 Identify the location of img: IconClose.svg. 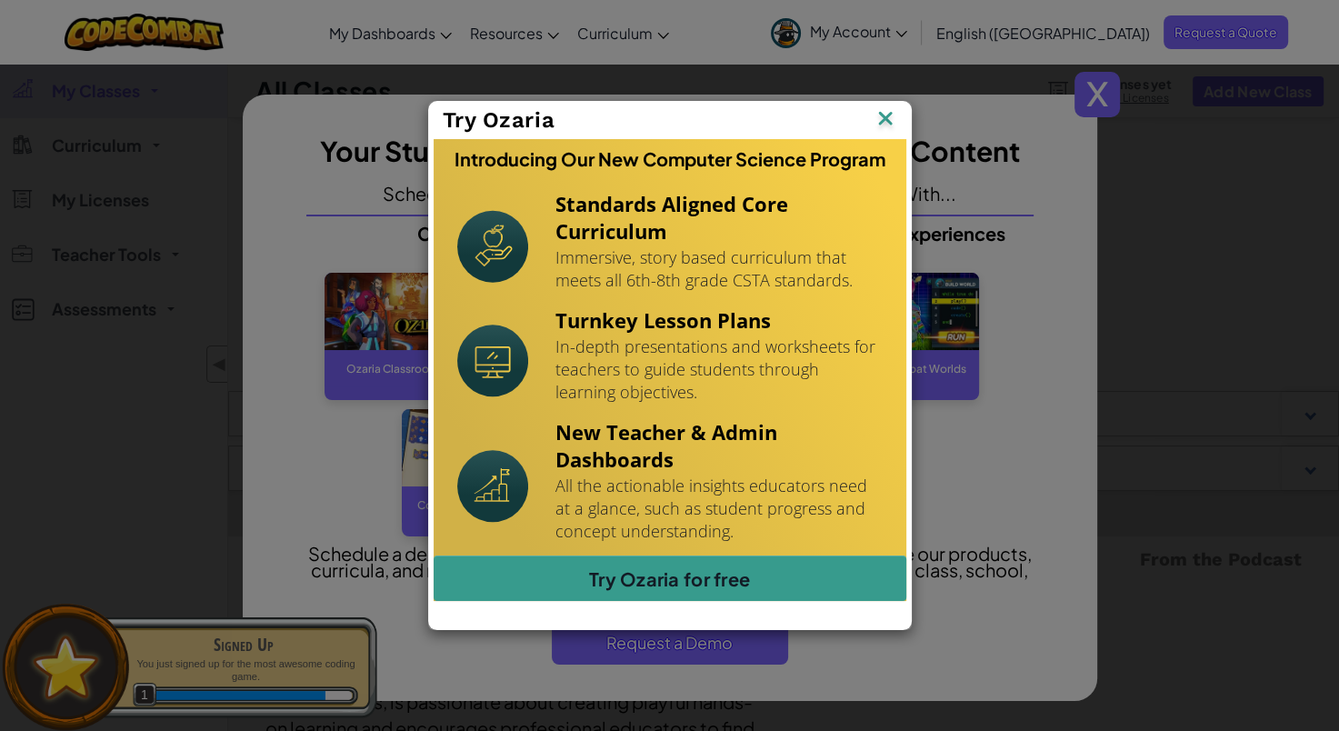
(885, 120).